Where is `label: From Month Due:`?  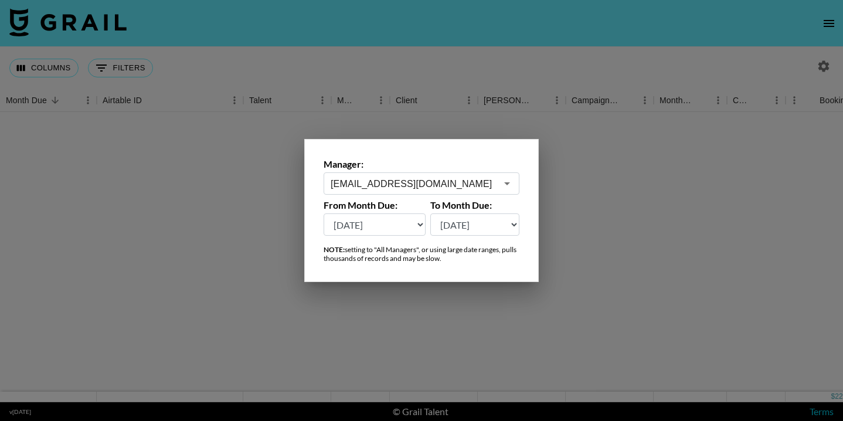
label: From Month Due: is located at coordinates (375, 205).